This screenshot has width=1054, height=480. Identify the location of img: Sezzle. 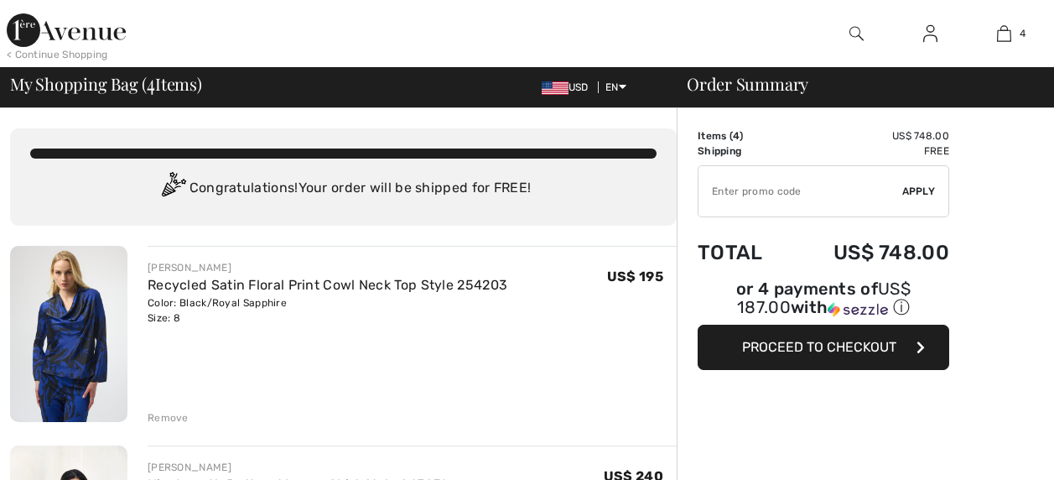
(858, 309).